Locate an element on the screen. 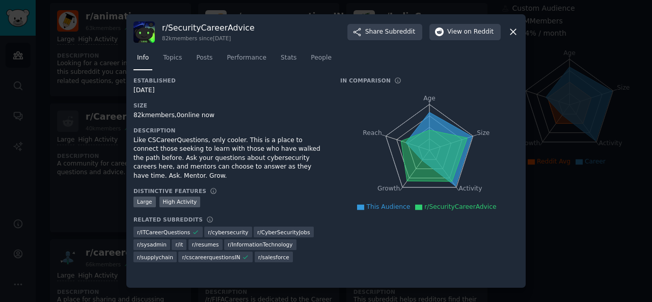  div: Like CSCareerQuestions, only cooler. This is a place to connect those seeking to learn with those... is located at coordinates (230, 159).